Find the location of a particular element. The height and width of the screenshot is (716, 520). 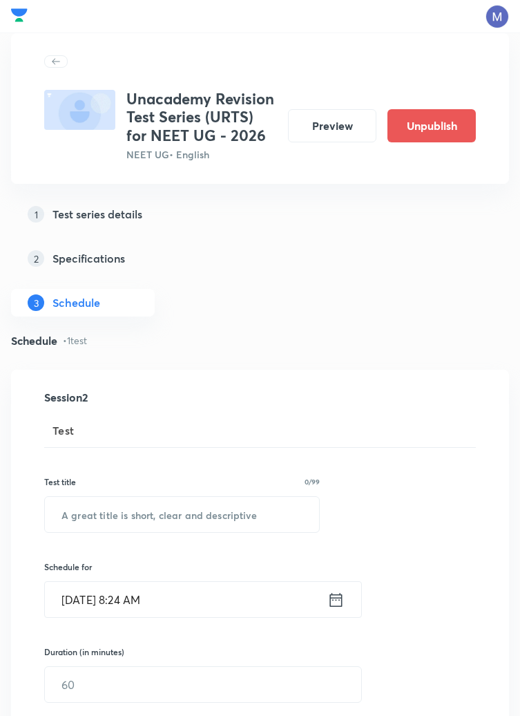

p: 2 is located at coordinates (36, 258).